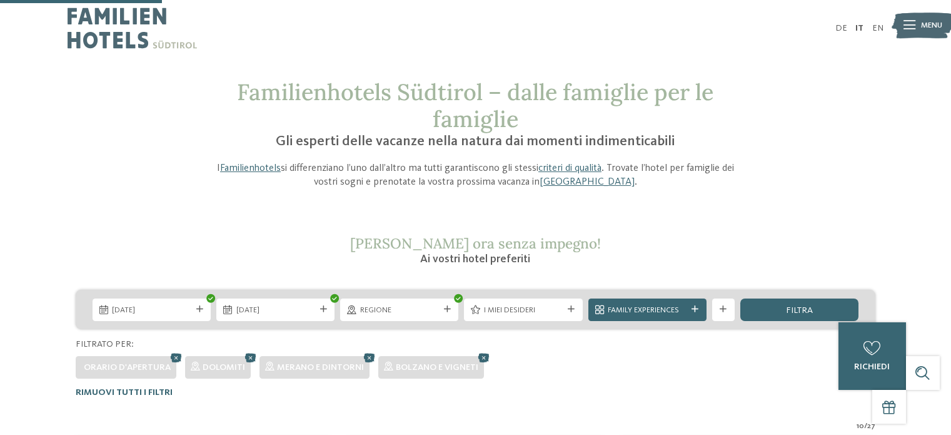 Image resolution: width=951 pixels, height=435 pixels. I want to click on span: Orario d'apertura, so click(127, 367).